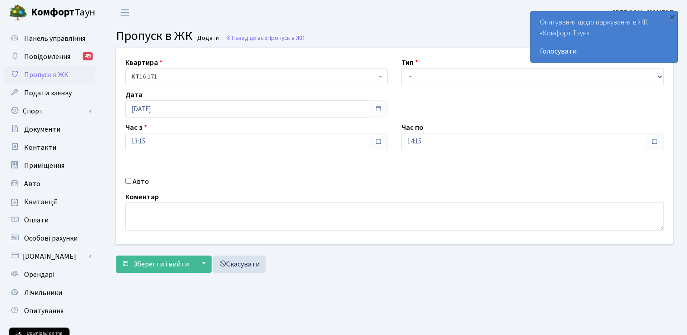 The width and height of the screenshot is (687, 335). What do you see at coordinates (53, 12) in the screenshot?
I see `b: Комфорт` at bounding box center [53, 12].